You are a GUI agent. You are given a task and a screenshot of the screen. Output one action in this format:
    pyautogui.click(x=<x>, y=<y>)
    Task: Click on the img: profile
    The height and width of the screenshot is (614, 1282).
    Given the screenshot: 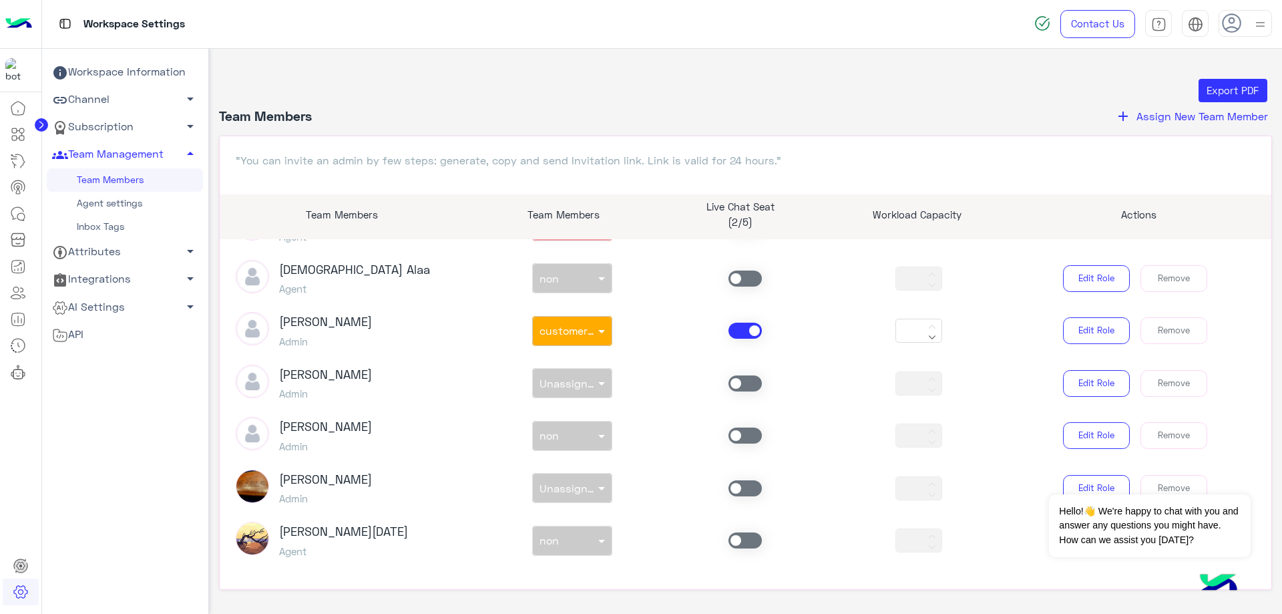 What is the action you would take?
    pyautogui.click(x=1260, y=24)
    